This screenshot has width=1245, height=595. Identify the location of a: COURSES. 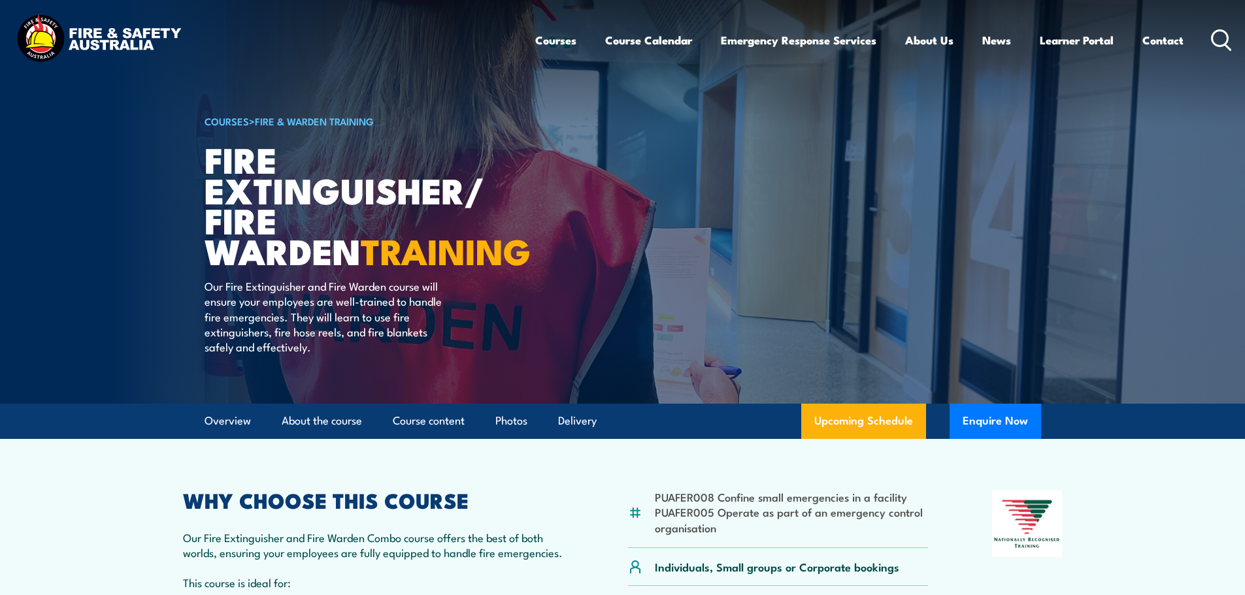
(227, 121).